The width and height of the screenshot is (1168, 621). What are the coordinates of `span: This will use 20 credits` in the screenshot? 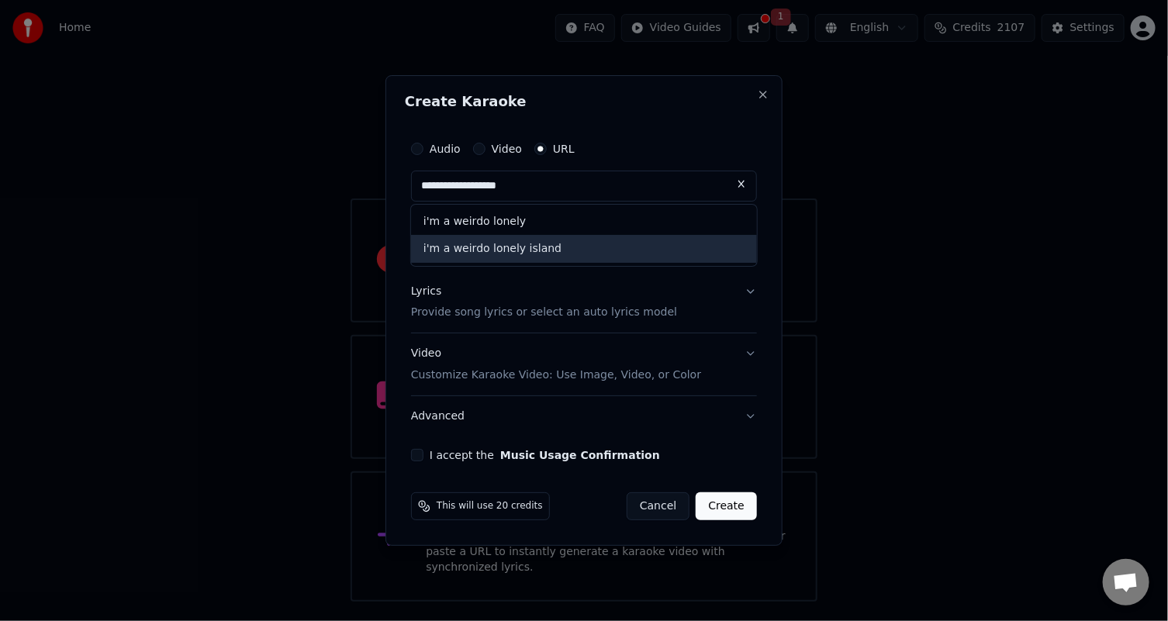 It's located at (489, 506).